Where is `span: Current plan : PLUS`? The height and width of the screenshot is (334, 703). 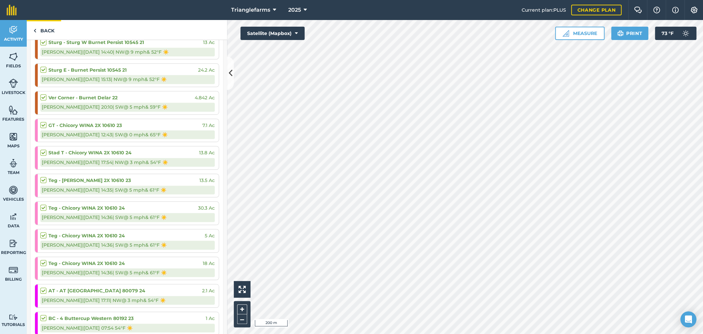 span: Current plan : PLUS is located at coordinates (543, 10).